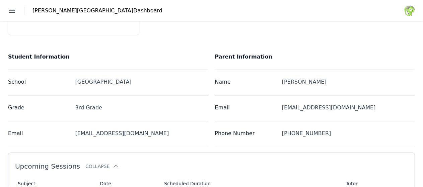 The height and width of the screenshot is (187, 423). What do you see at coordinates (48, 167) in the screenshot?
I see `span: Upcoming Sessions` at bounding box center [48, 167].